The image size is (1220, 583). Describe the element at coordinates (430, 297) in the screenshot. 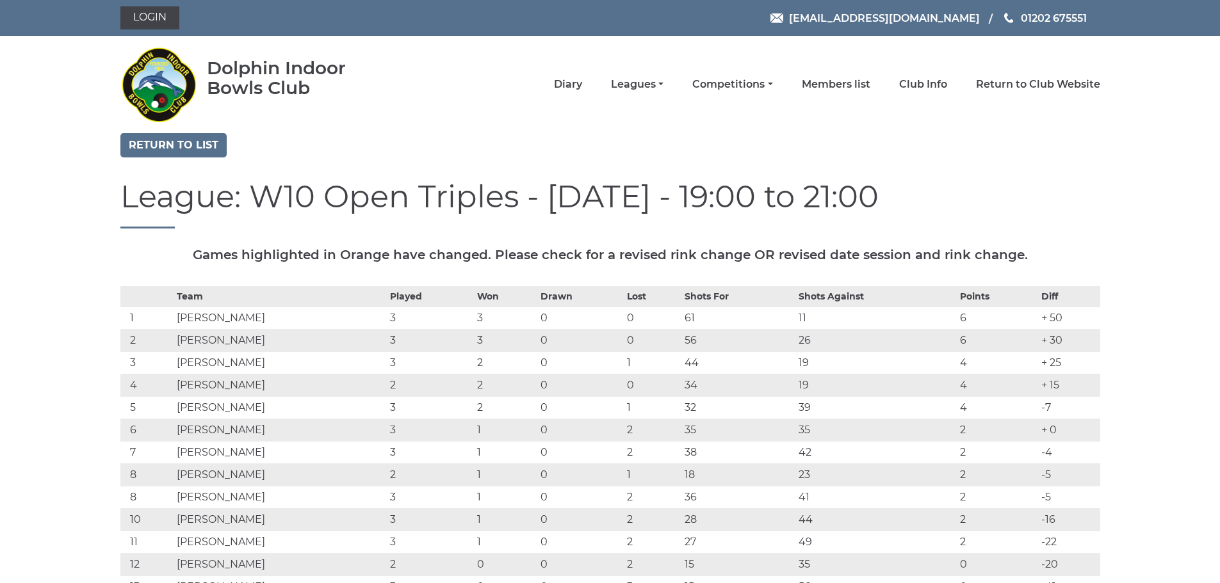

I see `th: Played` at that location.